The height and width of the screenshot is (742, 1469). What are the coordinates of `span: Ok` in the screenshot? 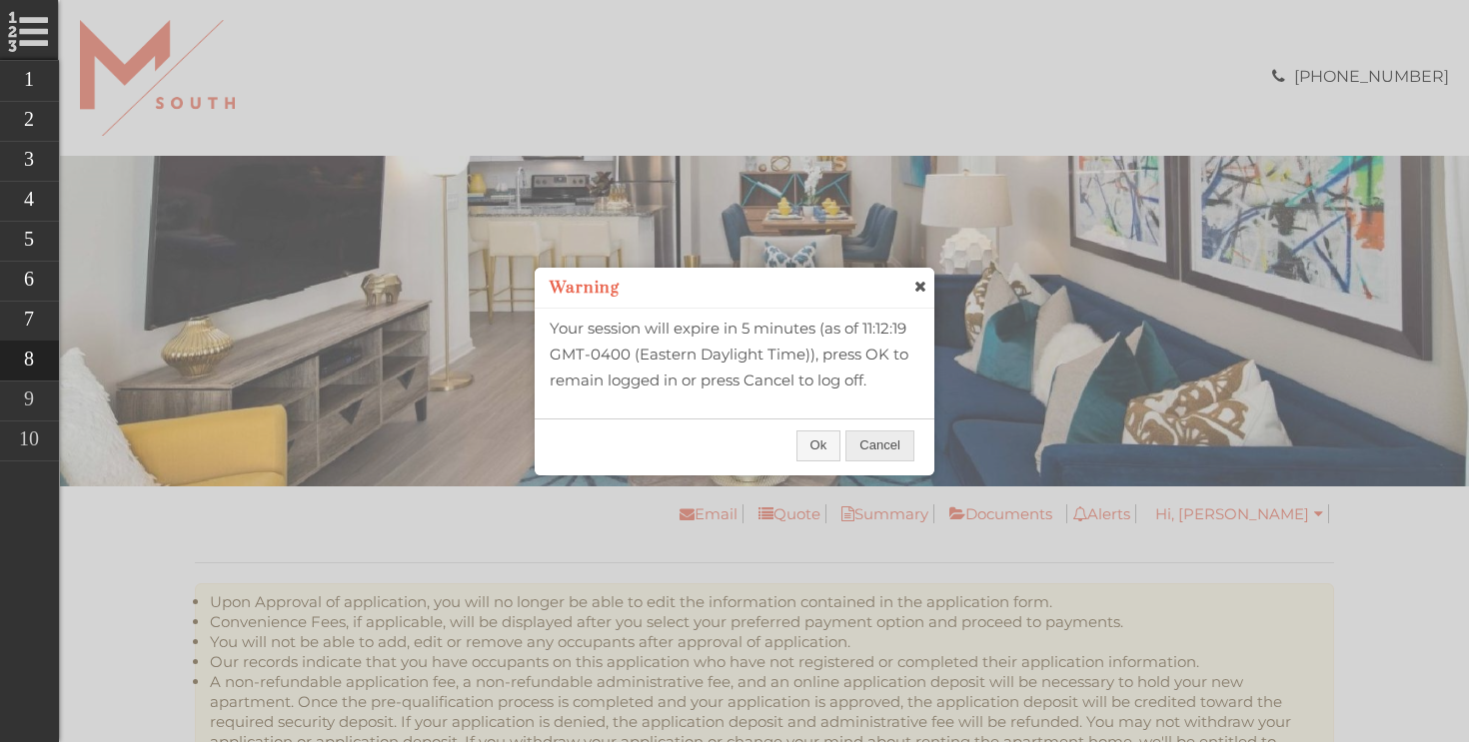 It's located at (818, 446).